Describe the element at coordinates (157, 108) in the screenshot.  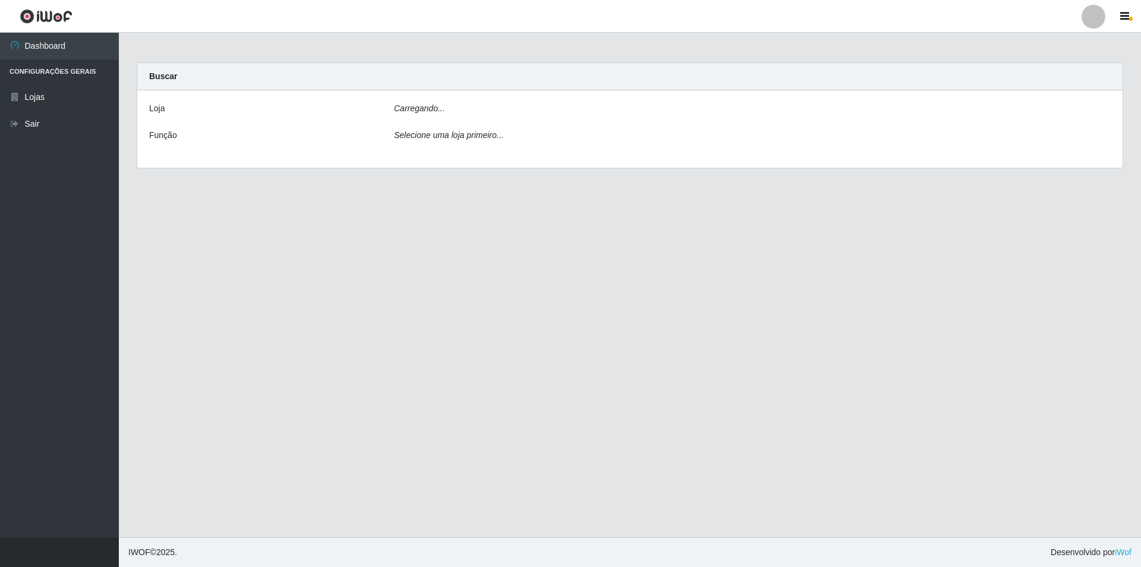
I see `label: Loja` at that location.